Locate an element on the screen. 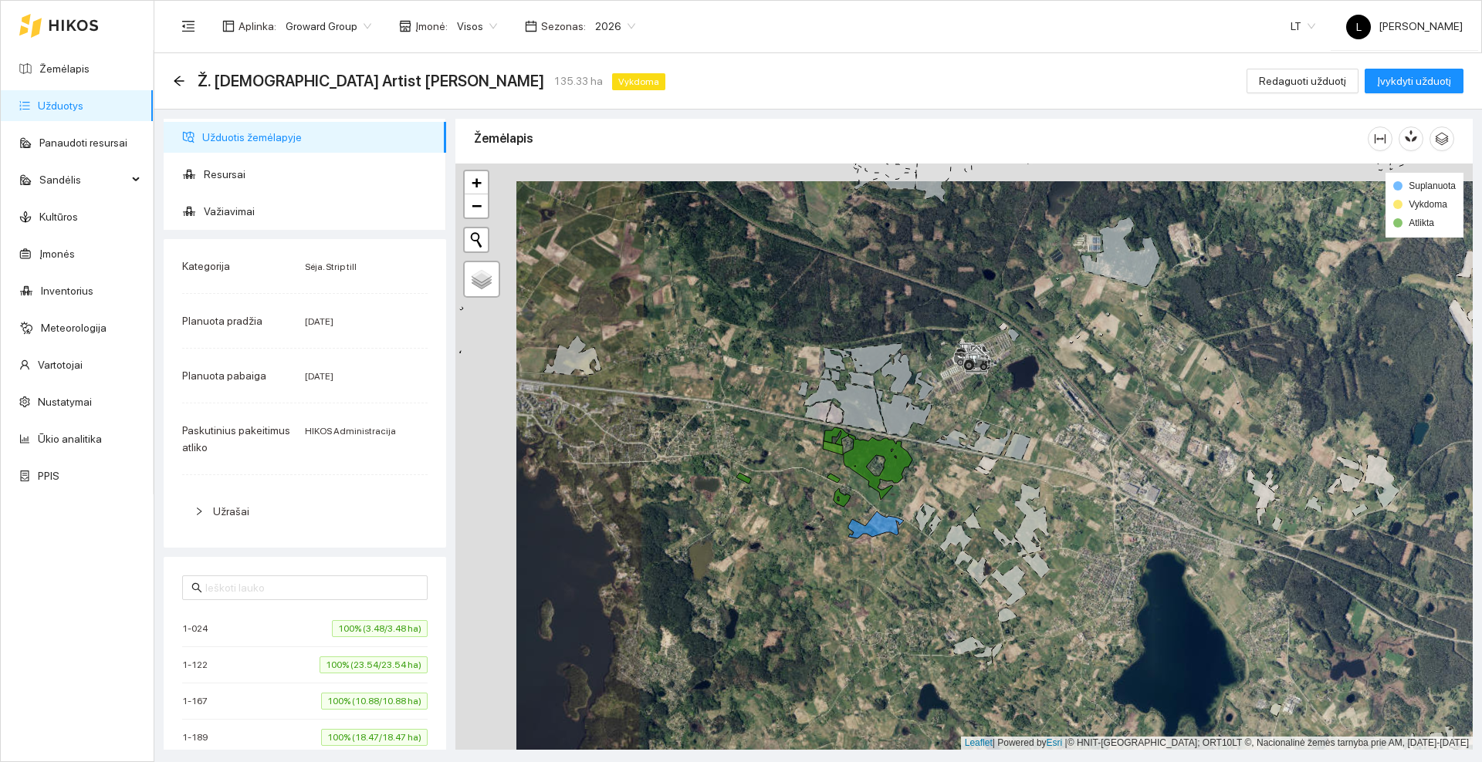 This screenshot has height=762, width=1482. span: arrow-left is located at coordinates (179, 81).